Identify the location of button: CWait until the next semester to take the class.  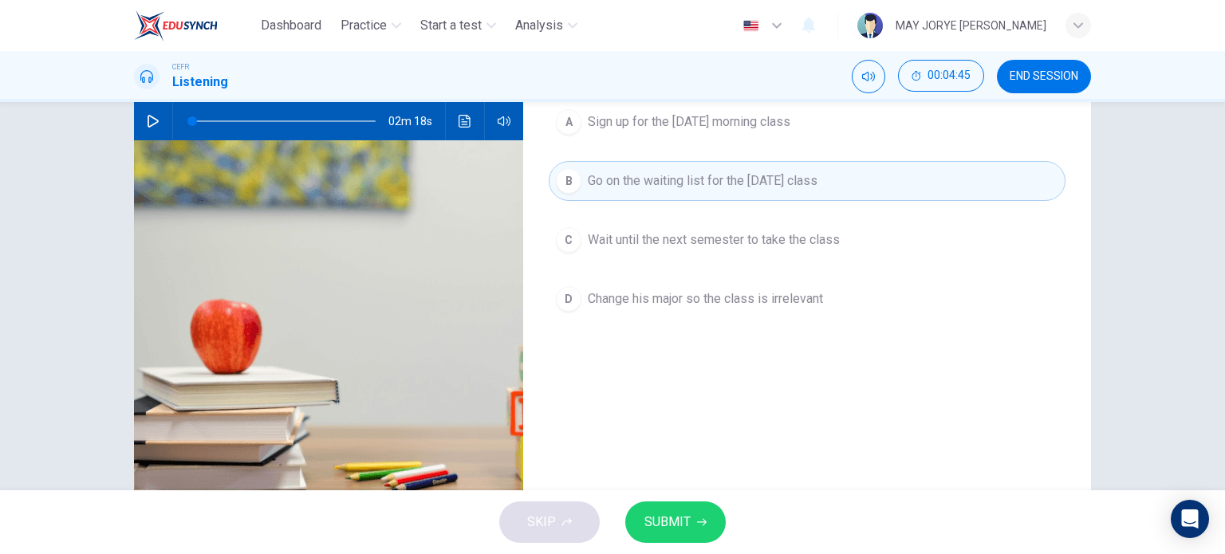
(807, 240).